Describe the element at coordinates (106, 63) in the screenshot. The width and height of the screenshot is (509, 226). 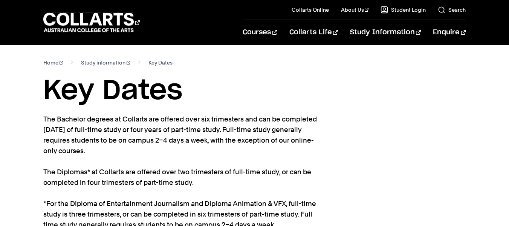
I see `a: Study information` at that location.